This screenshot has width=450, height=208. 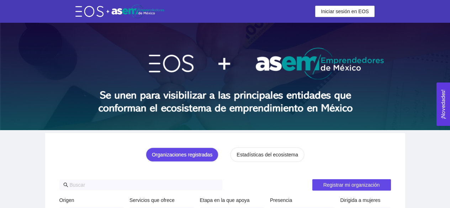 What do you see at coordinates (345, 11) in the screenshot?
I see `span: Iniciar sesión en EOS` at bounding box center [345, 11].